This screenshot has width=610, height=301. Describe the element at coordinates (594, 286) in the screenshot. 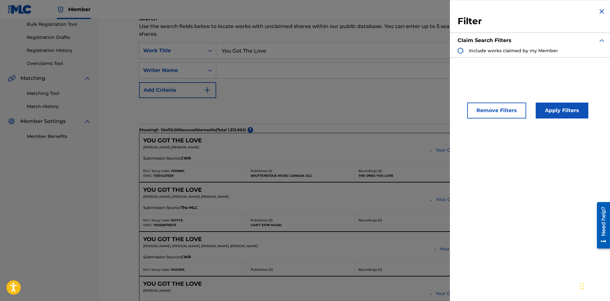

I see `div: Widget de chat` at that location.